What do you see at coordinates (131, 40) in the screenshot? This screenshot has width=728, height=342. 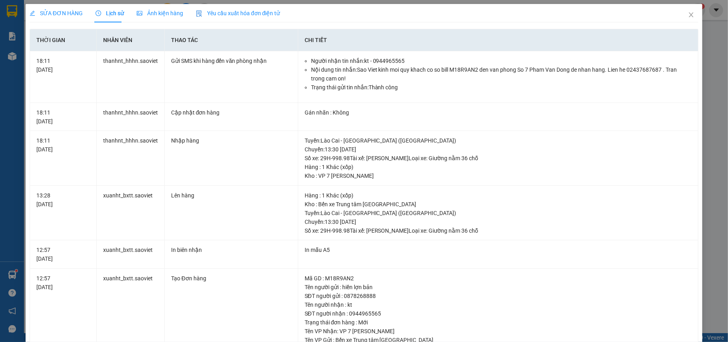 I see `th: Nhân viên` at bounding box center [131, 40].